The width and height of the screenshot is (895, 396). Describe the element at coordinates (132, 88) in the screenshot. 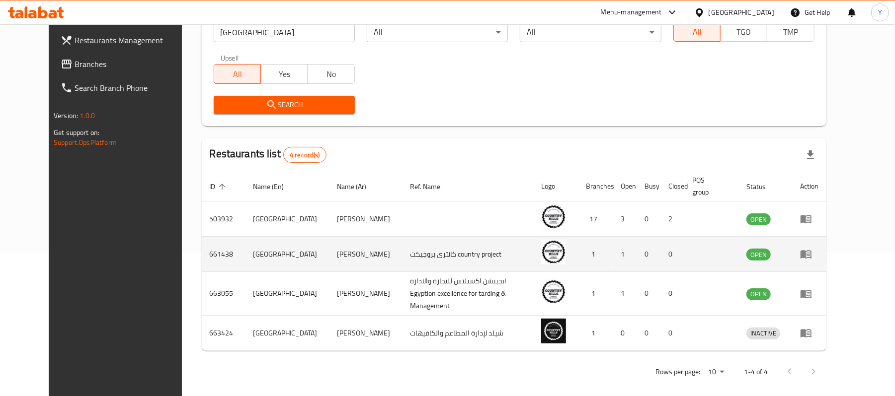

I see `span: Search Branch Phone` at that location.